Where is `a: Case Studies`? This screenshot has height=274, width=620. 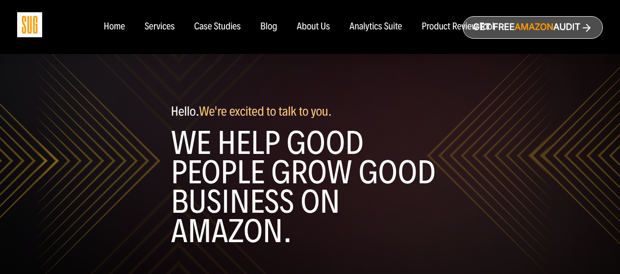 a: Case Studies is located at coordinates (217, 27).